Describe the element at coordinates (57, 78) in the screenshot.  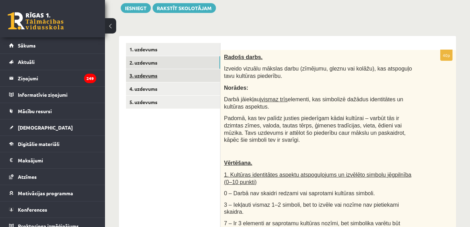
I see `legend: Ziņojumi` at that location.